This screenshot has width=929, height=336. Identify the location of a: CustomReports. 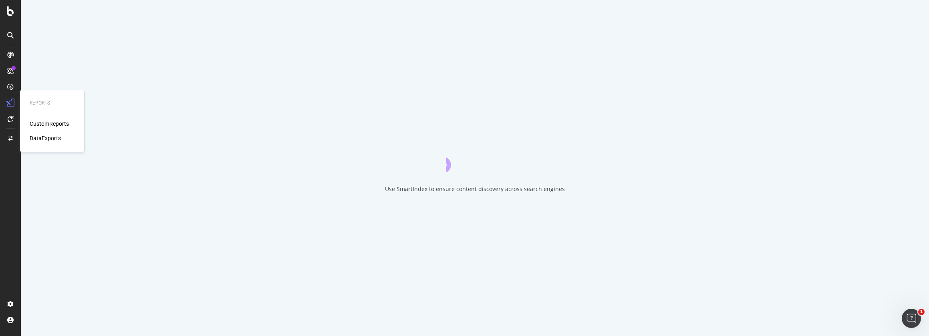
(49, 124).